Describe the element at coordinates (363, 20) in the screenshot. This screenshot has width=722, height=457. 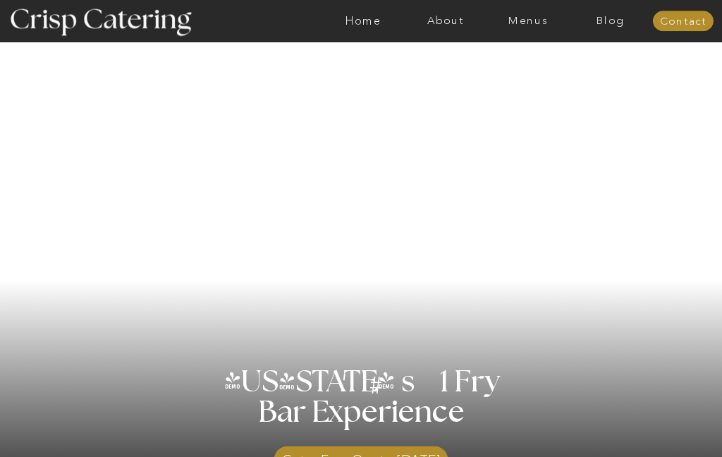
I see `a: Home` at that location.